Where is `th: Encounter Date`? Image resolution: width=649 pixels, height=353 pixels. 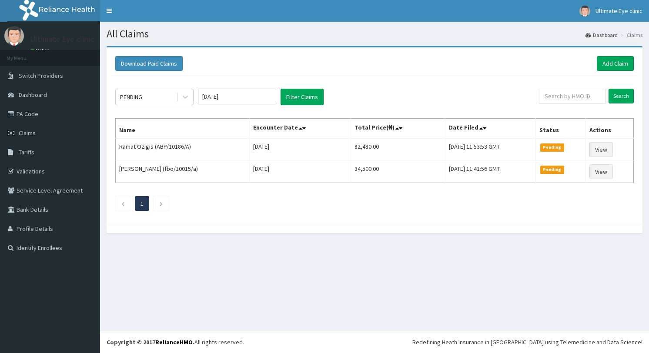
th: Encounter Date is located at coordinates (300, 129).